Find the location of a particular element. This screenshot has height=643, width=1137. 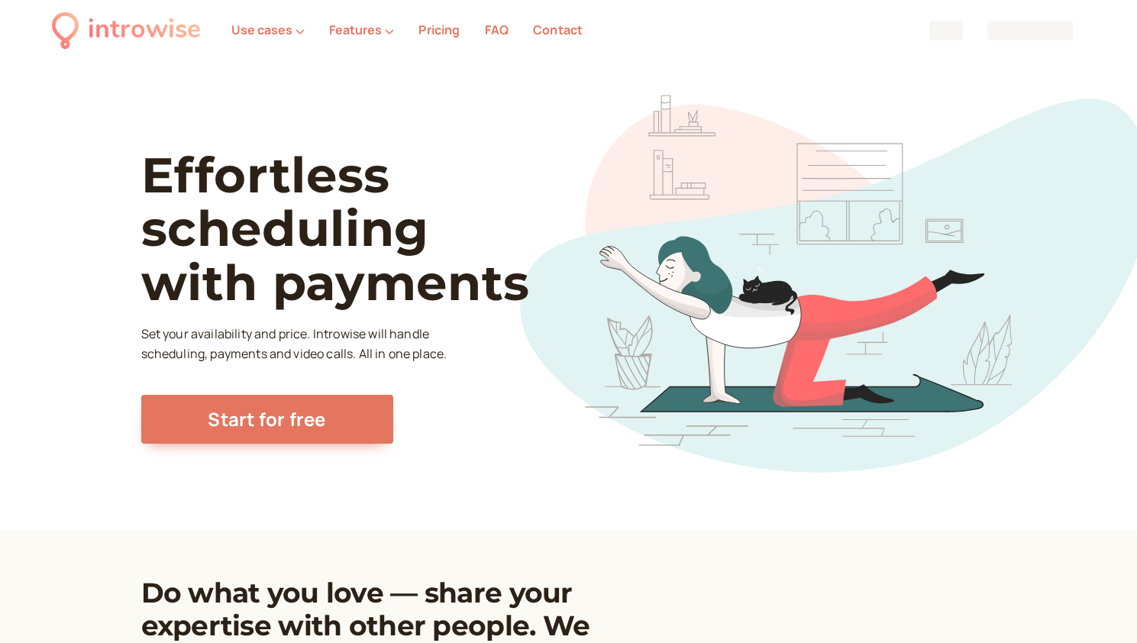

a: Contact is located at coordinates (557, 30).